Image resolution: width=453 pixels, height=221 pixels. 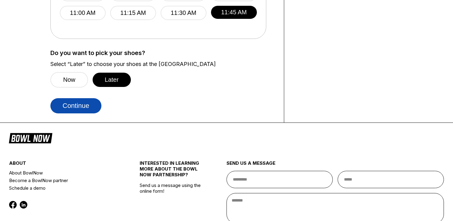 What do you see at coordinates (172, 171) in the screenshot?
I see `div: INTERESTED IN LEARNING MORE ABOUT THE BOWL NOW PARTNERSHIP?` at bounding box center [172, 171].